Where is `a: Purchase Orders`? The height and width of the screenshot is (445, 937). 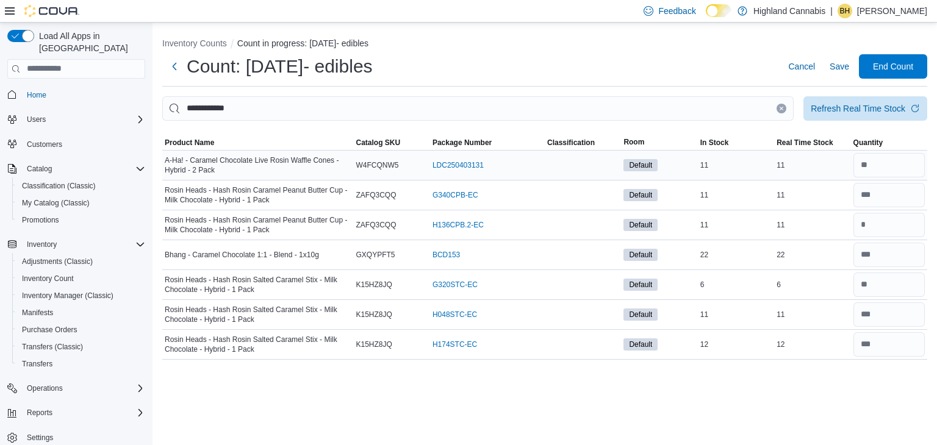 a: Purchase Orders is located at coordinates (49, 330).